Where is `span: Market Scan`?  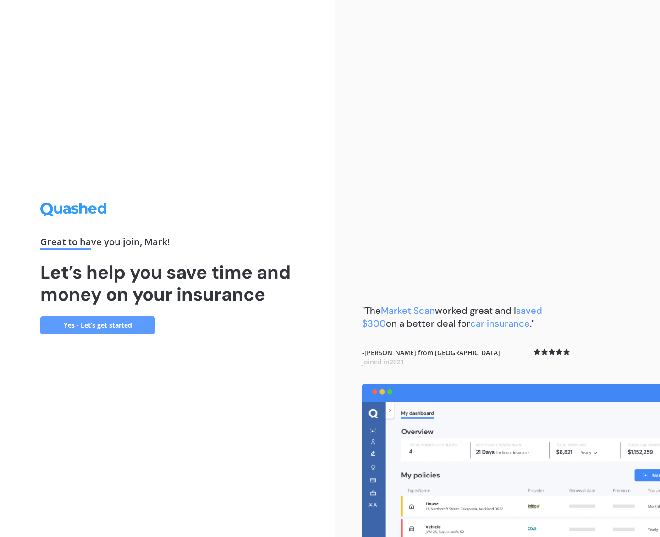 span: Market Scan is located at coordinates (408, 311).